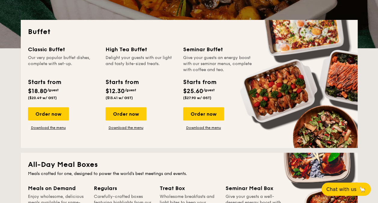 The image size is (378, 203). Describe the element at coordinates (189, 188) in the screenshot. I see `div: Treat Box` at that location.